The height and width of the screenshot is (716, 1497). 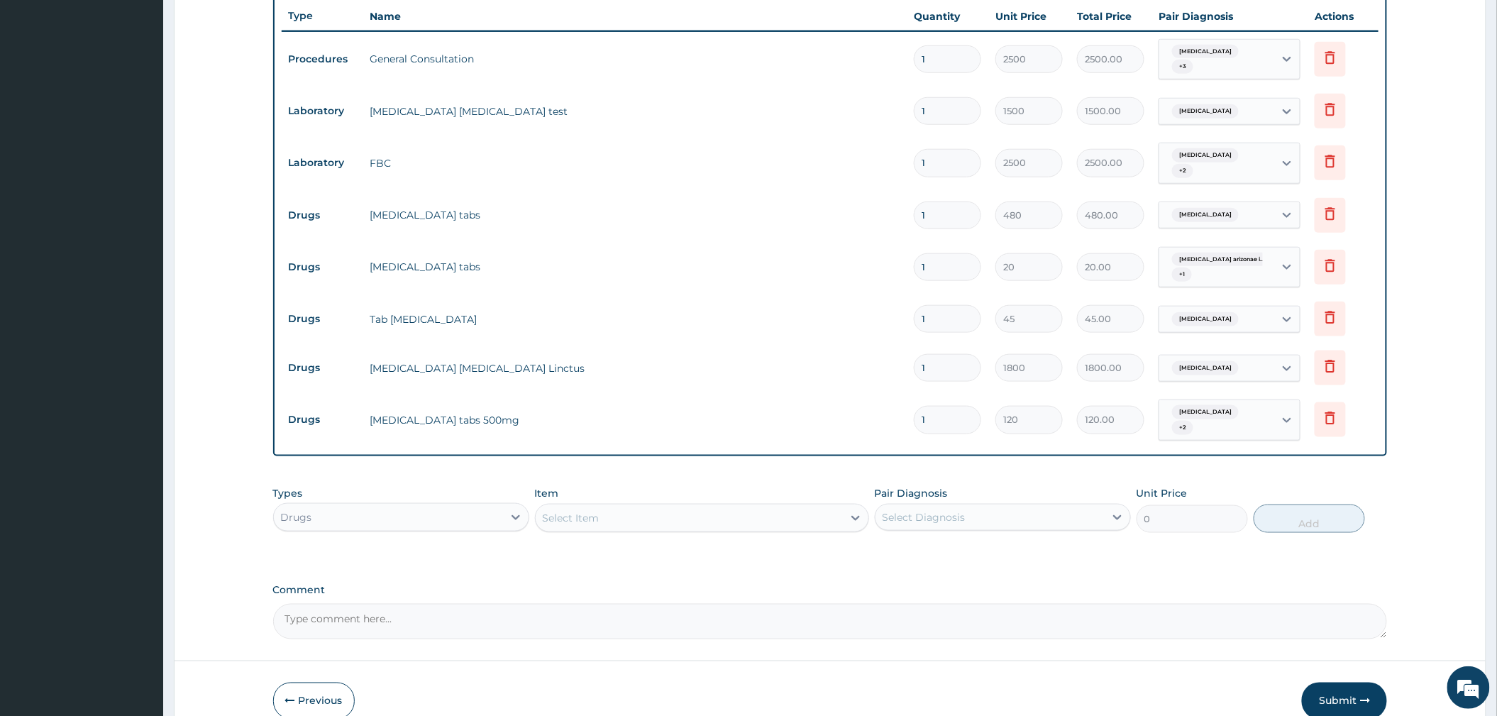 I want to click on span: + 1, so click(x=1182, y=275).